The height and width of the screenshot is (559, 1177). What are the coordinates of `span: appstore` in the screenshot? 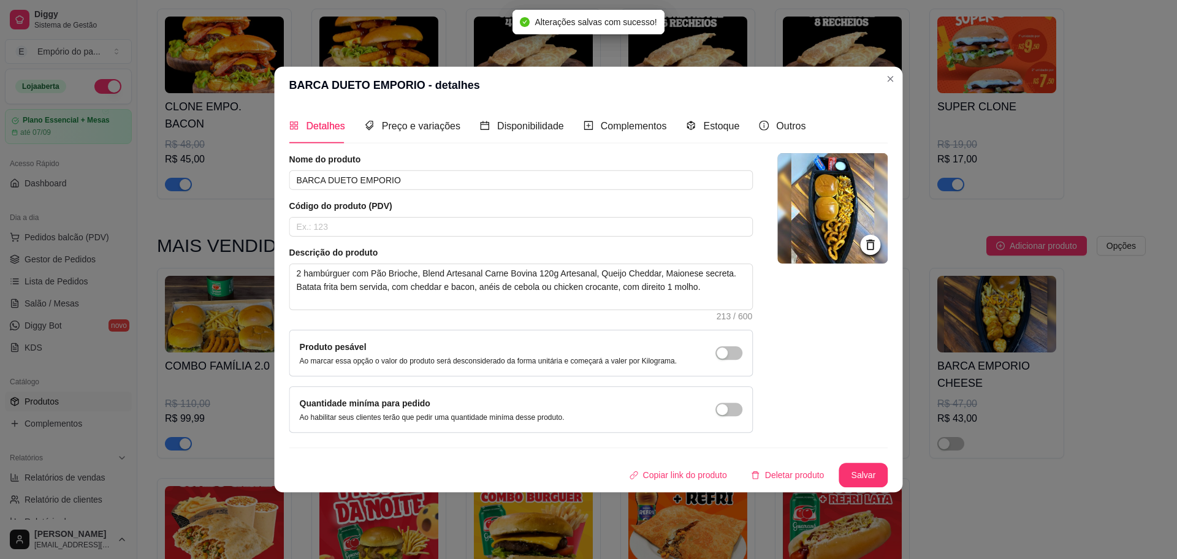 It's located at (294, 126).